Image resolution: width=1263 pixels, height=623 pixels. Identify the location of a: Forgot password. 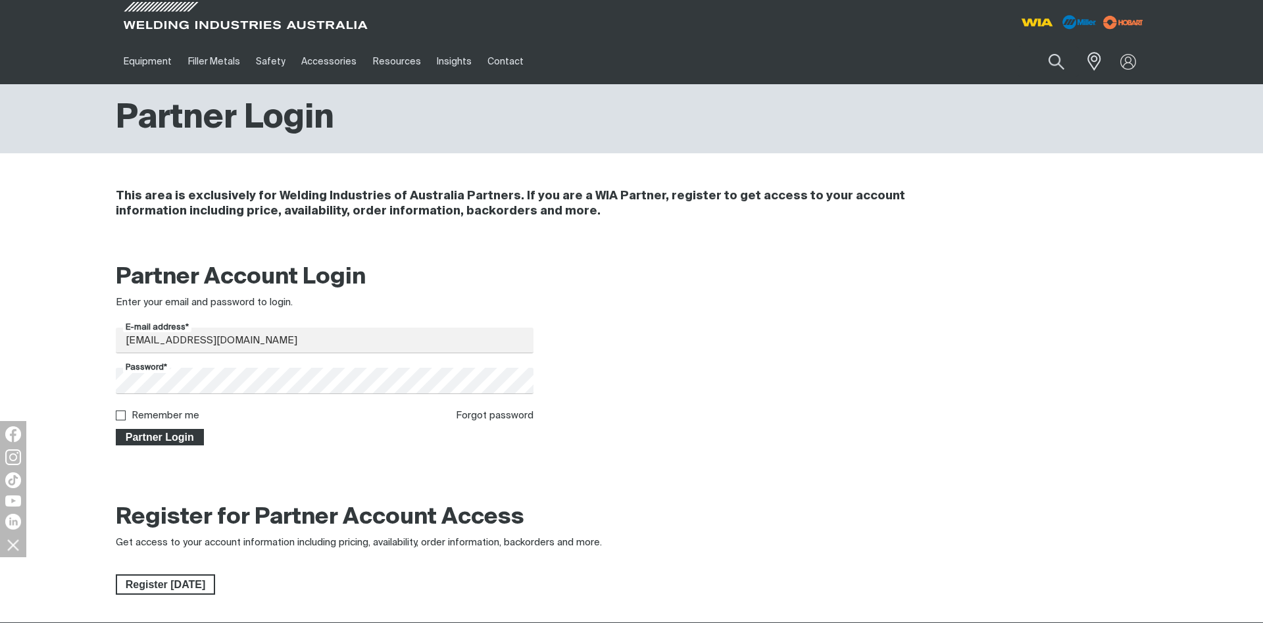
(495, 415).